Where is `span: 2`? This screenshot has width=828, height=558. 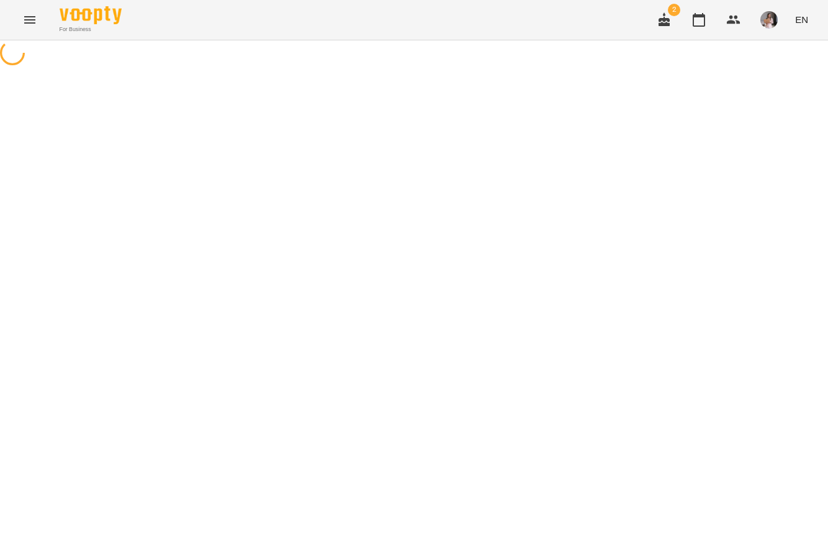
span: 2 is located at coordinates (674, 10).